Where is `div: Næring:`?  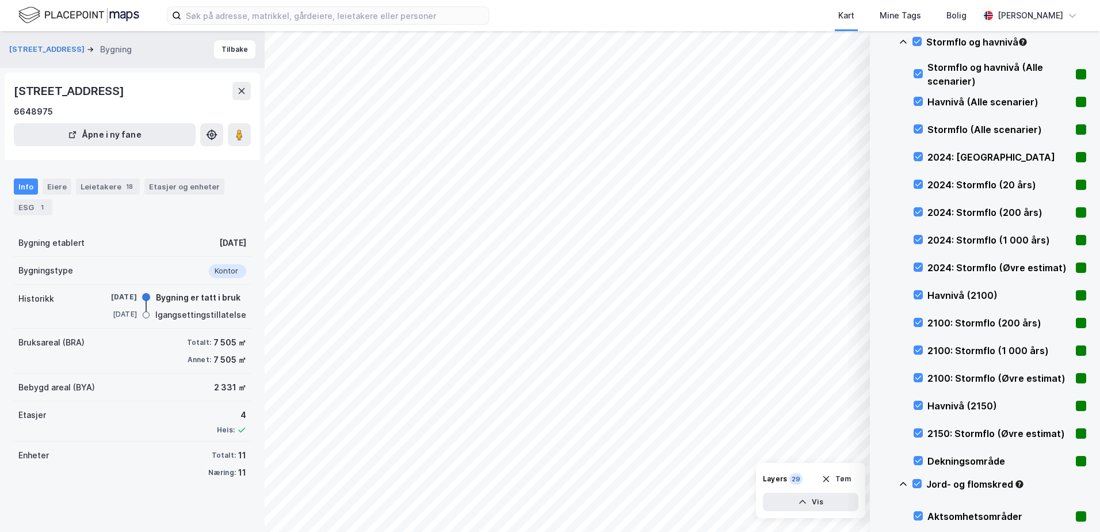 div: Næring: is located at coordinates (222, 473).